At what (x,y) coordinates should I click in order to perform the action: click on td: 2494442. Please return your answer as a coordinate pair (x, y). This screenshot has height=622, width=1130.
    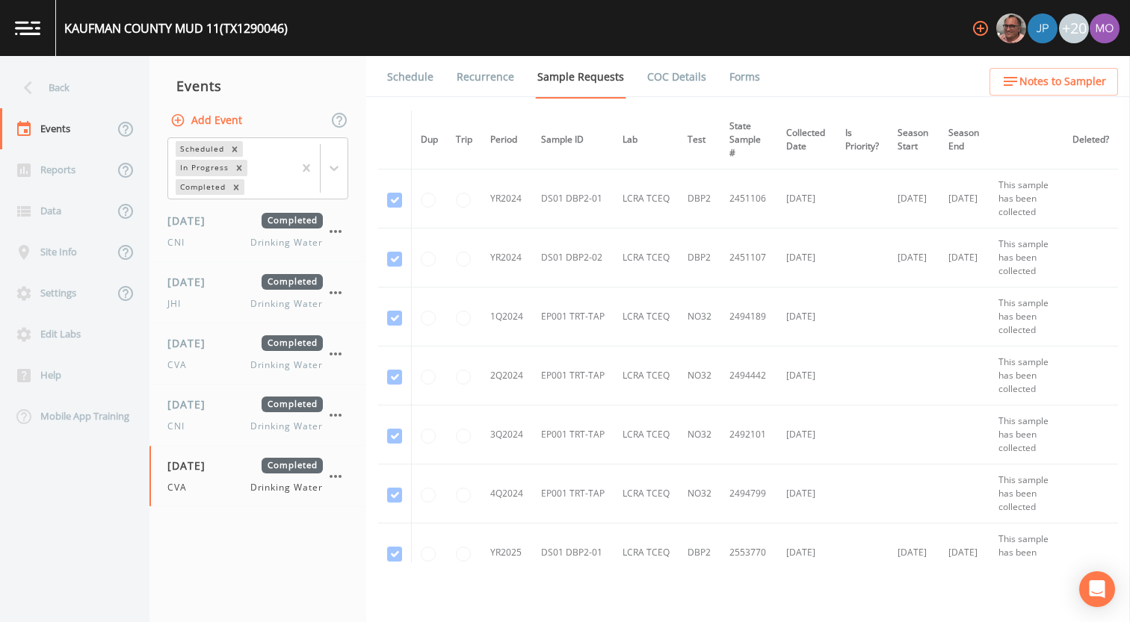
    Looking at the image, I should click on (749, 376).